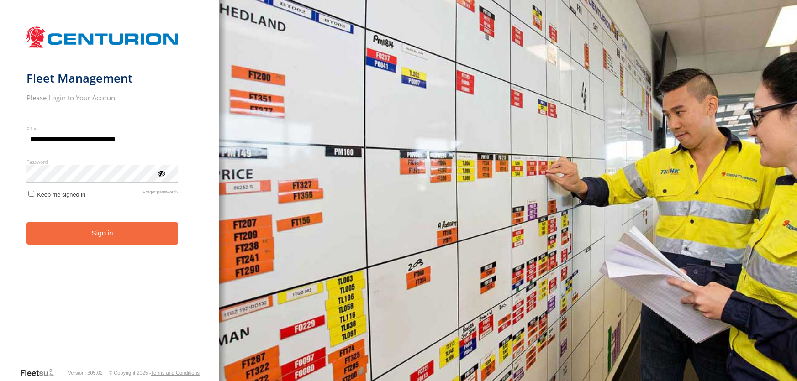  What do you see at coordinates (85, 373) in the screenshot?
I see `div: Version: 305.02` at bounding box center [85, 373].